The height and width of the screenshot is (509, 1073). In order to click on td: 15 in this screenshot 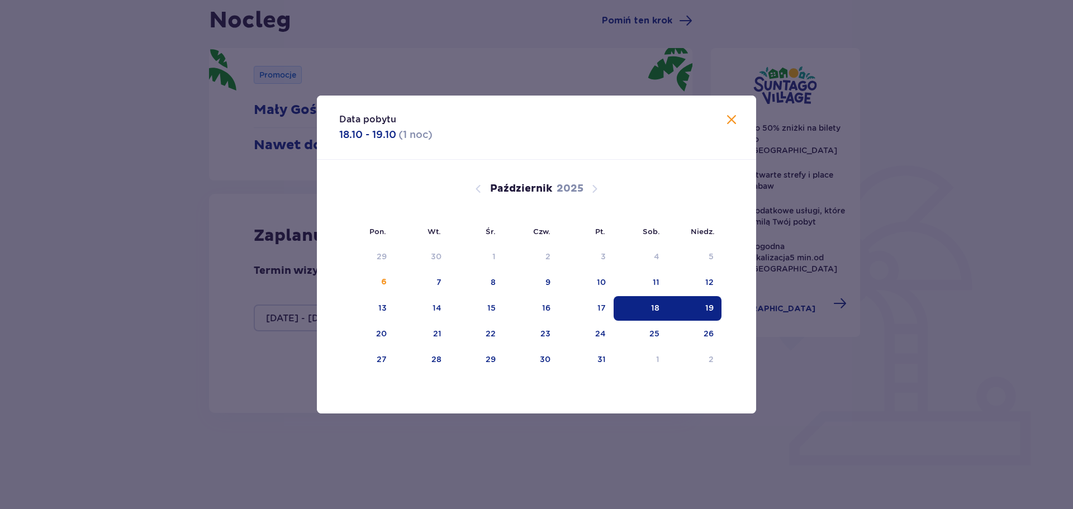, I will do `click(476, 309)`.